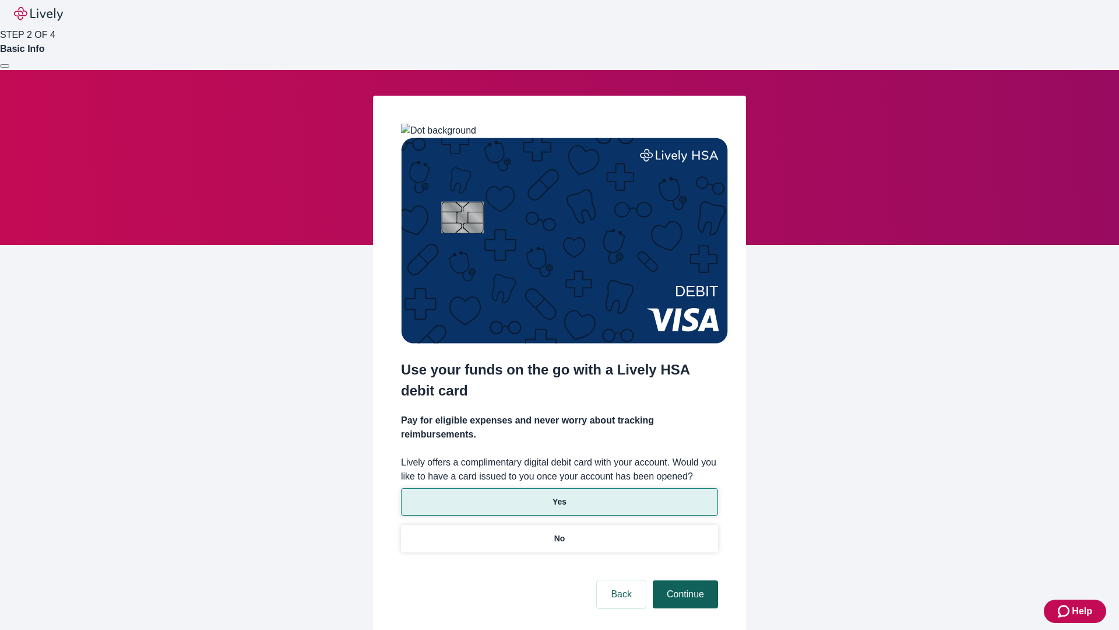 This screenshot has width=1119, height=630. Describe the element at coordinates (38, 14) in the screenshot. I see `img: Lively` at that location.